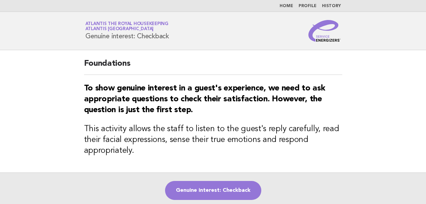  I want to click on h3: This activity allows the staff to listen to the guest's reply carefully, read their facial expres..., so click(213, 140).